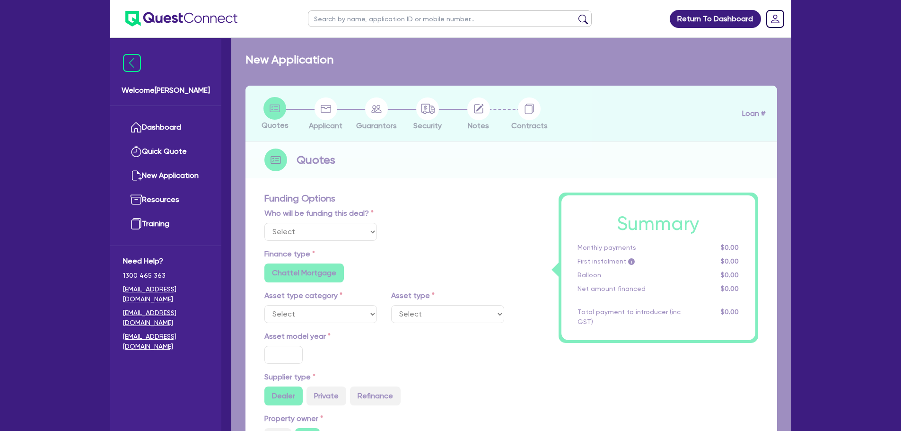  Describe the element at coordinates (166, 275) in the screenshot. I see `span: 1300 465 363` at that location.